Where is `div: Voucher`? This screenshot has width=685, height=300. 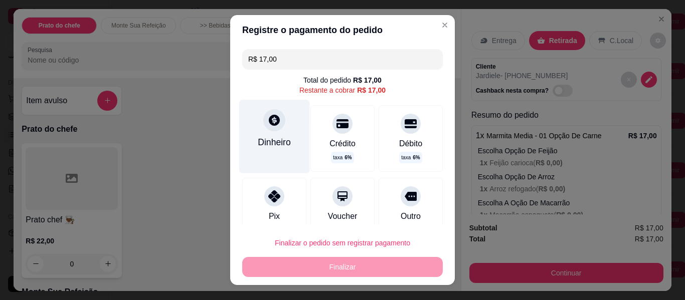 div: Voucher is located at coordinates (342, 217).